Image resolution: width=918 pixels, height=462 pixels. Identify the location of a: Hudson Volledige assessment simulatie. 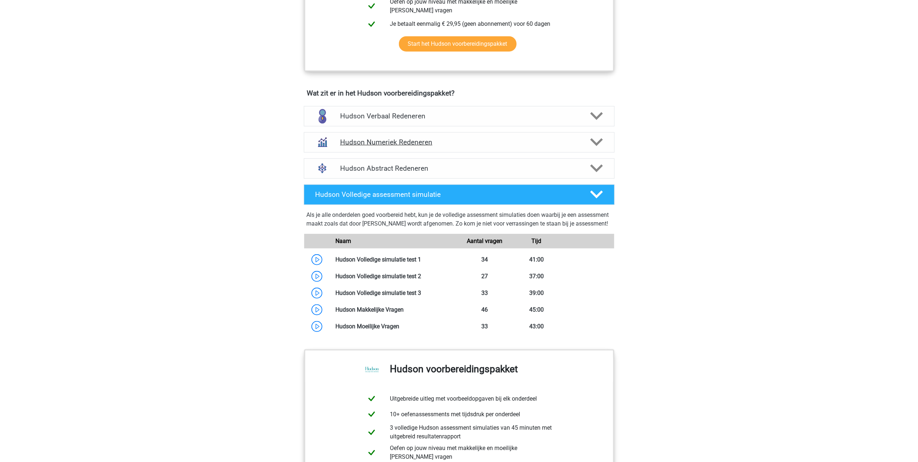
(459, 195).